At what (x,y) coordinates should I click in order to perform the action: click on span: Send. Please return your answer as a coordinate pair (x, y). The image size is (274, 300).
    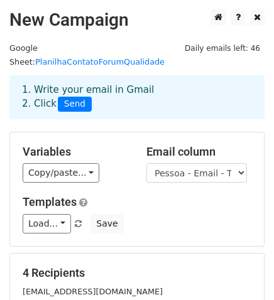
    Looking at the image, I should click on (75, 104).